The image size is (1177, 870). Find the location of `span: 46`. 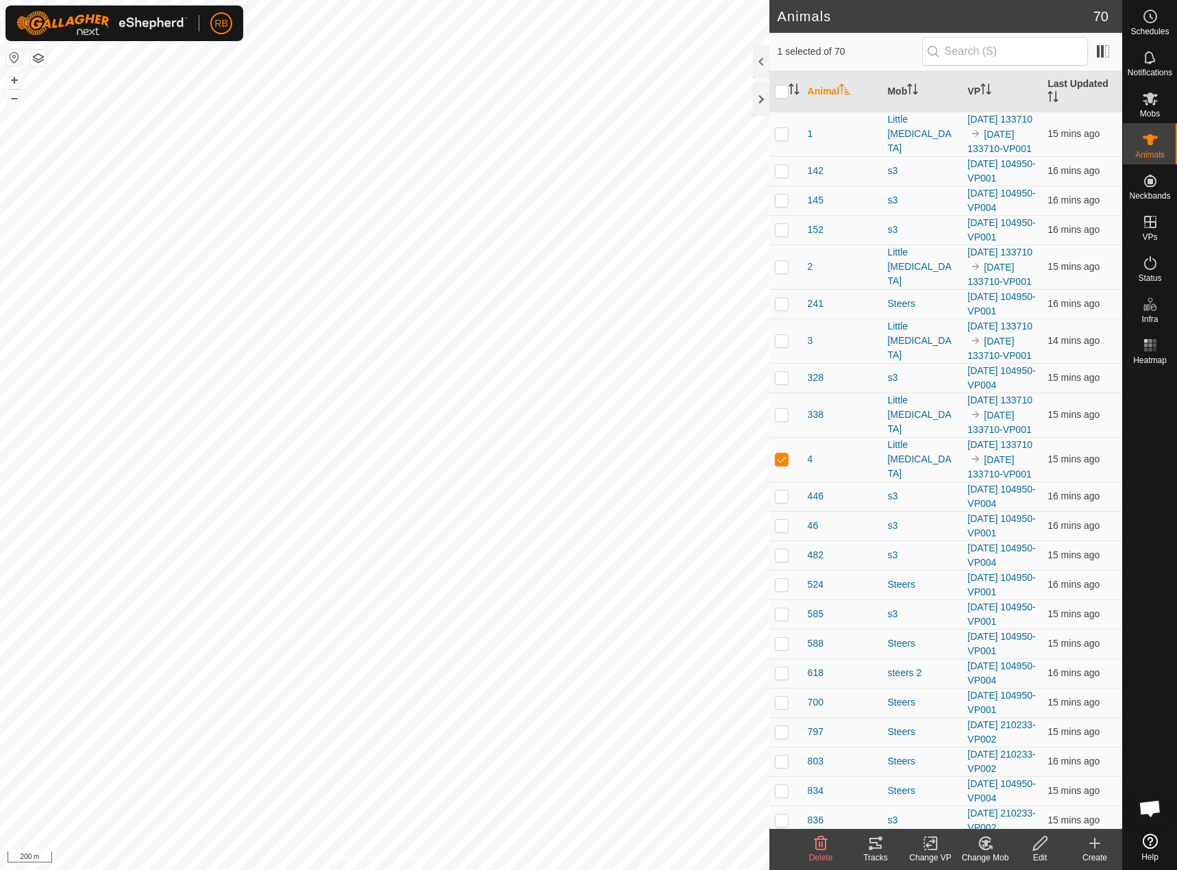

span: 46 is located at coordinates (813, 525).